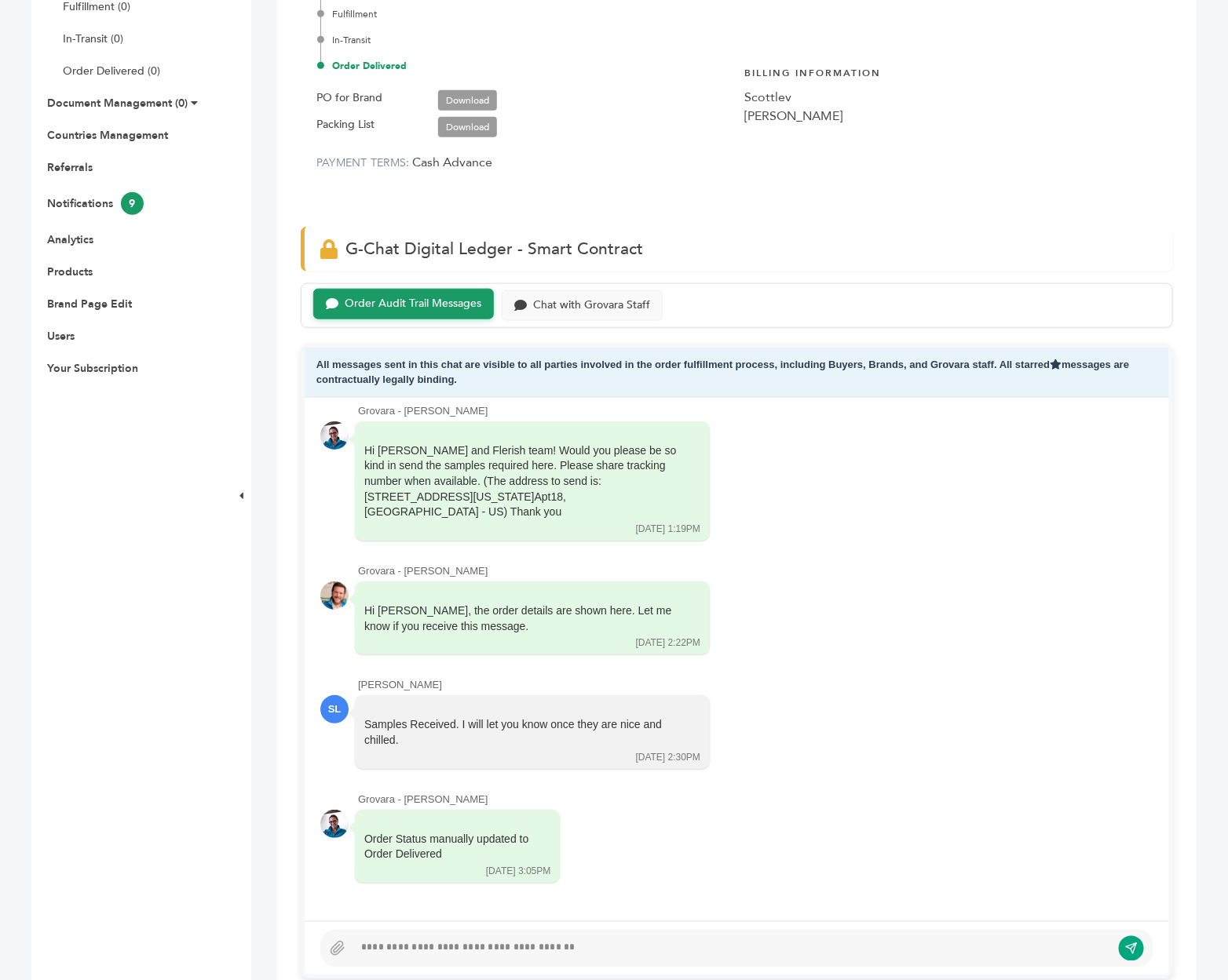 This screenshot has width=1228, height=980. What do you see at coordinates (525, 40) in the screenshot?
I see `div: In-Transit` at bounding box center [525, 40].